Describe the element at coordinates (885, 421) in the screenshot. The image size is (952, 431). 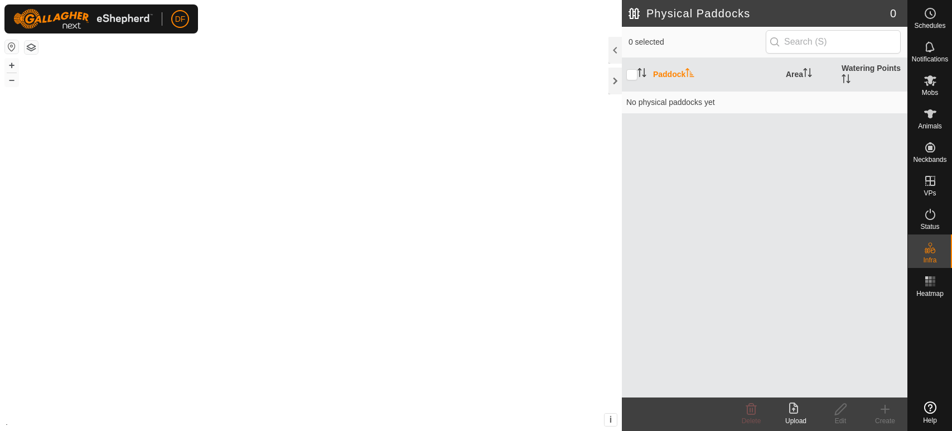
I see `div: Create` at that location.